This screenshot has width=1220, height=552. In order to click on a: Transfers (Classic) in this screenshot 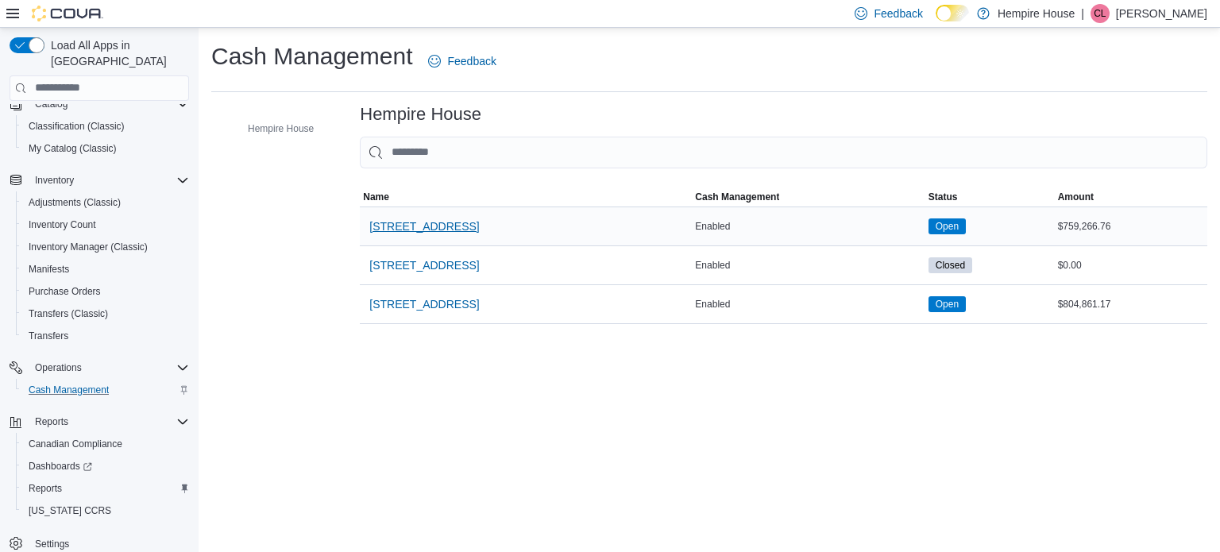, I will do `click(68, 314)`.